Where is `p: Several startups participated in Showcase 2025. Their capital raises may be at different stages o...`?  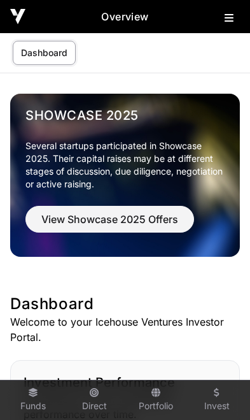 p: Several startups participated in Showcase 2025. Their capital raises may be at different stages o... is located at coordinates (125, 165).